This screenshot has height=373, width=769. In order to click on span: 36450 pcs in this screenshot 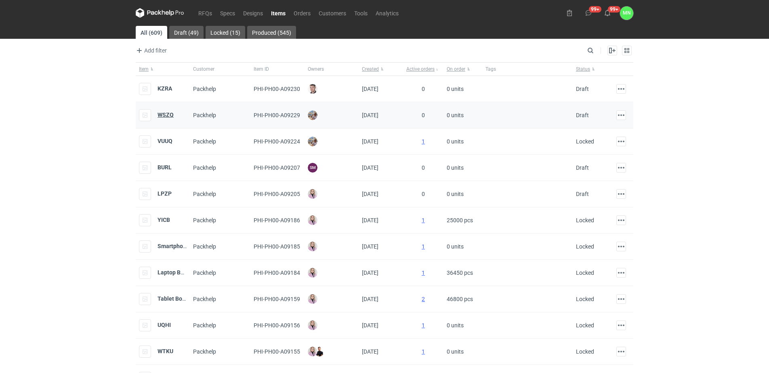, I will do `click(460, 273)`.